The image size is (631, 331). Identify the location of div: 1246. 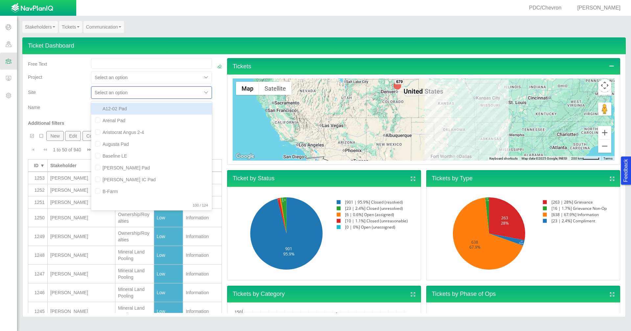
(38, 293).